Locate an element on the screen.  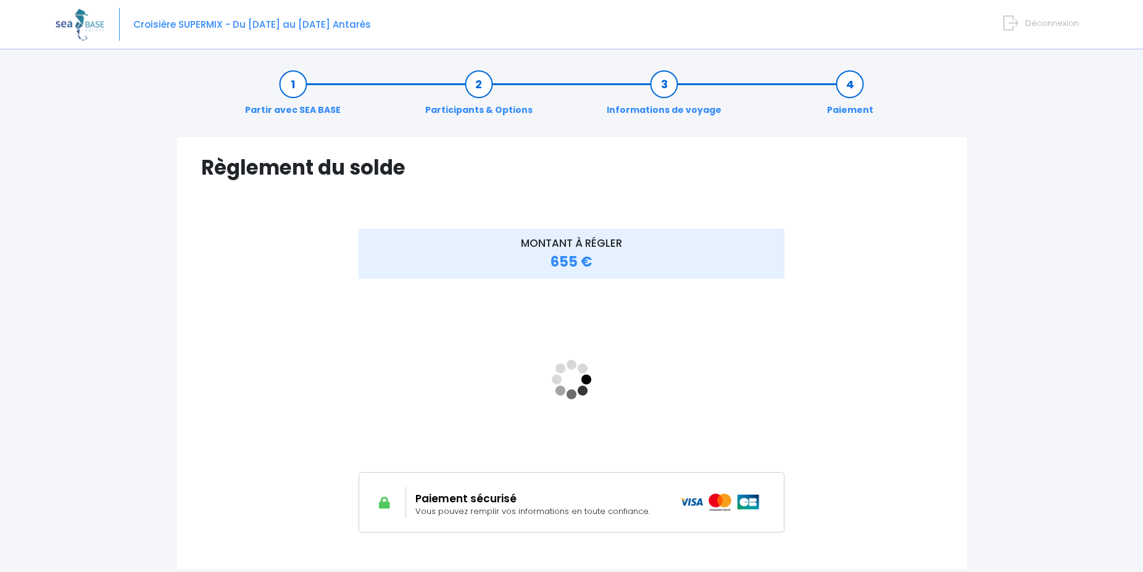
a: Participants & Options is located at coordinates (479, 97).